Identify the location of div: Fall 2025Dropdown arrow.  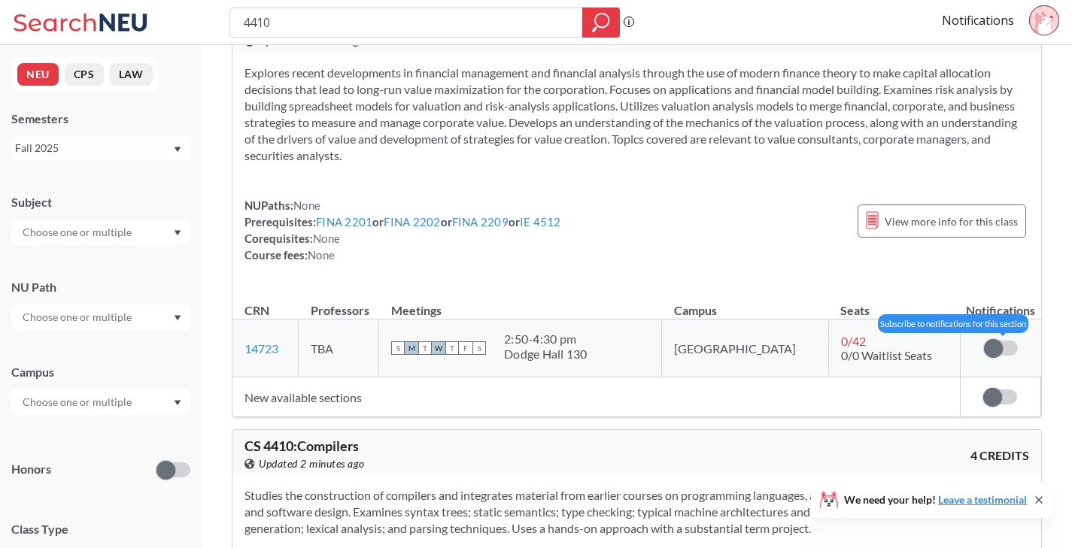
(101, 148).